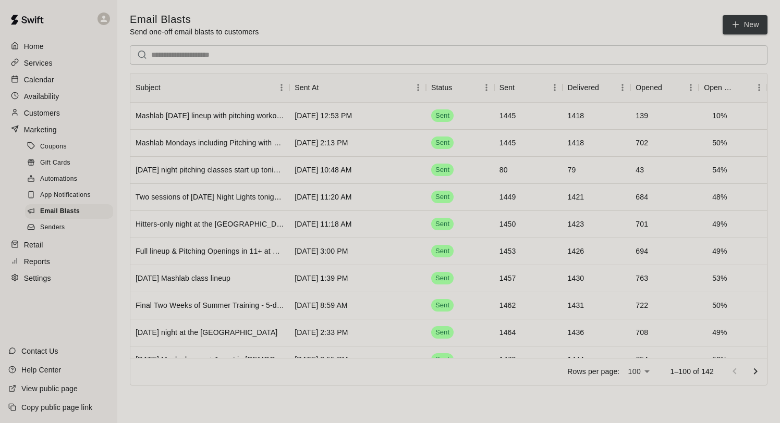 The height and width of the screenshot is (423, 780). Describe the element at coordinates (321, 251) in the screenshot. I see `div: Jul 30 2025, 3:00 PM` at that location.